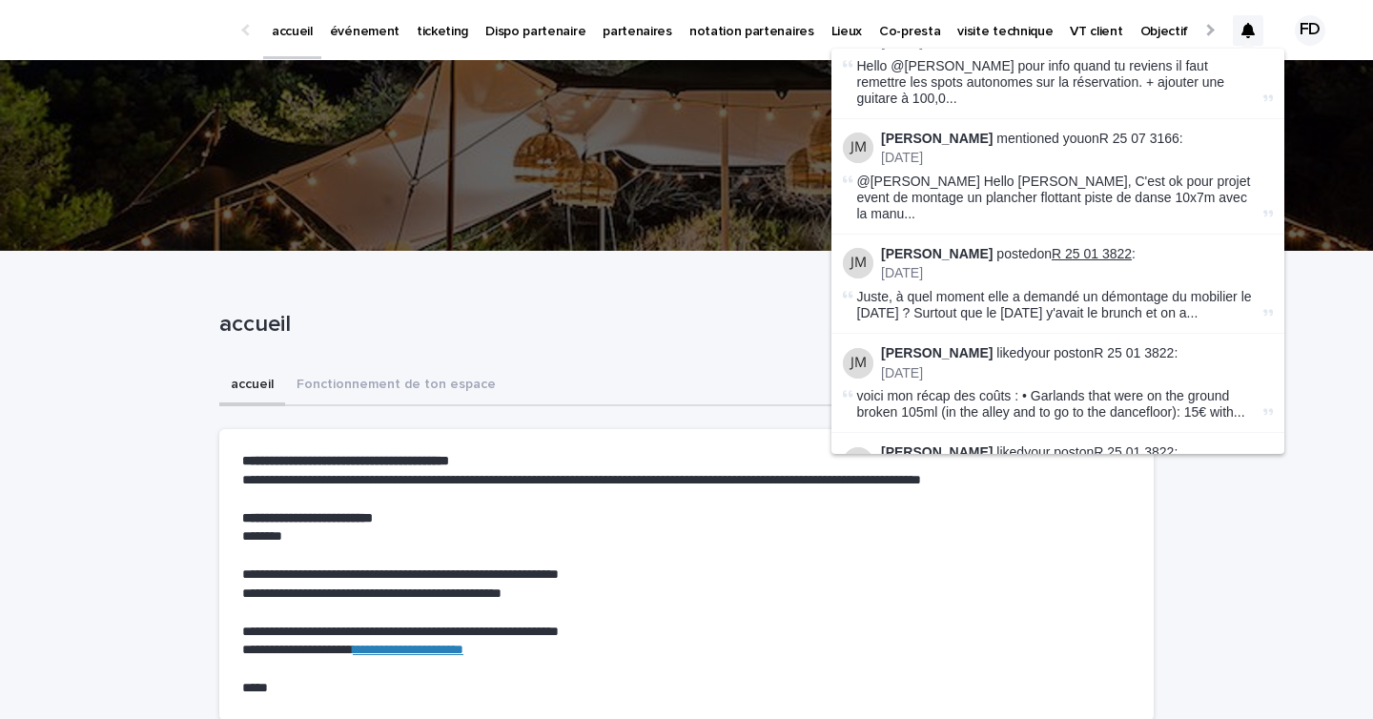 This screenshot has height=719, width=1373. I want to click on div: FD, so click(1310, 31).